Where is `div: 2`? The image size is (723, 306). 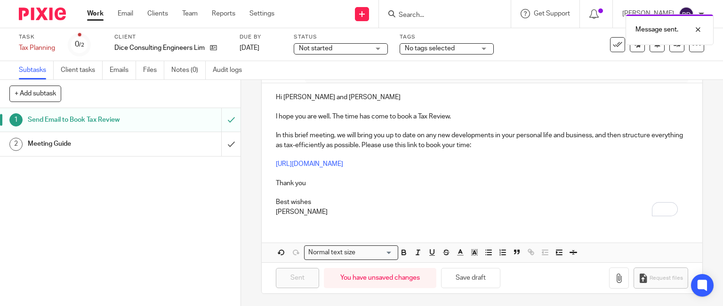 div: 2 is located at coordinates (16, 145).